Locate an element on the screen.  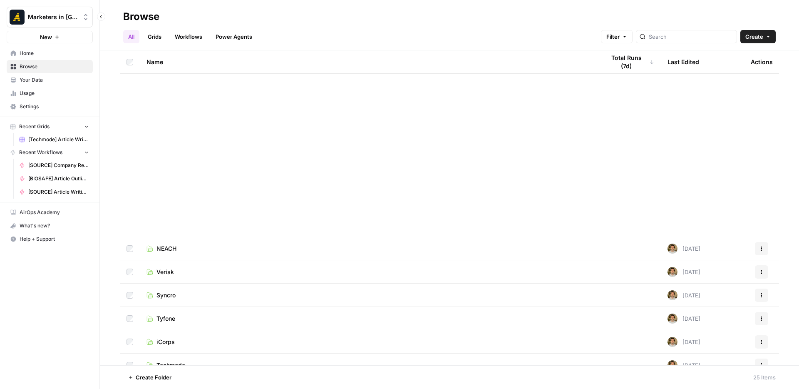
span: Recent Workflows is located at coordinates (41, 152).